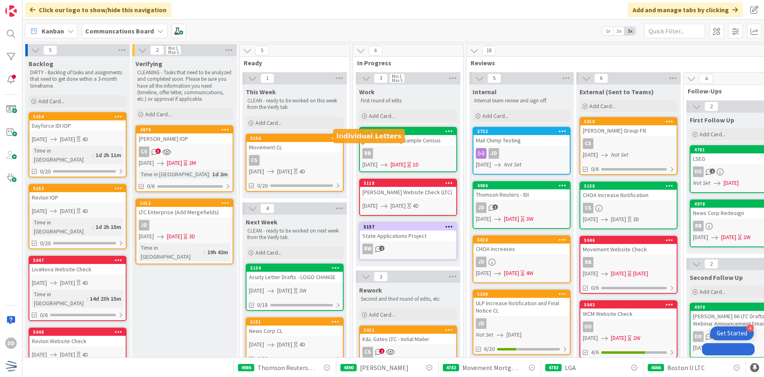  Describe the element at coordinates (630, 240) in the screenshot. I see `div: 5046` at that location.